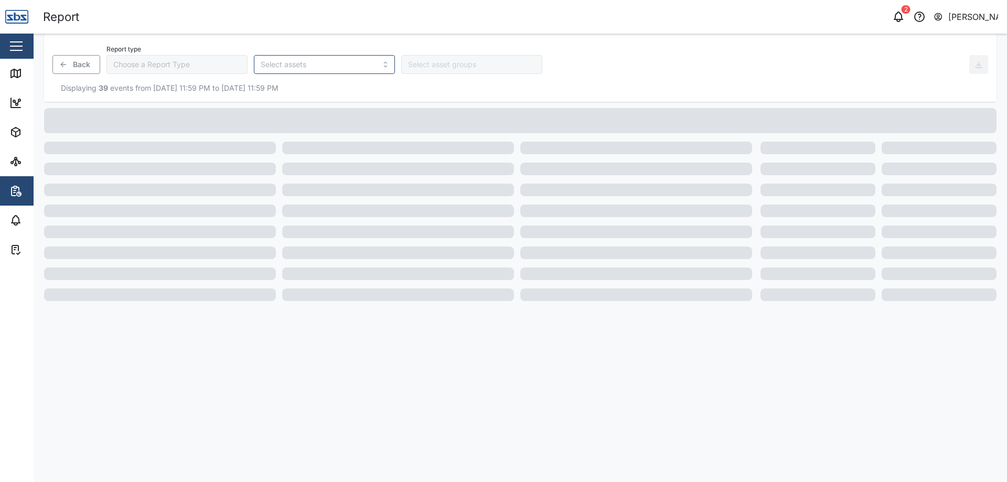  What do you see at coordinates (39, 73) in the screenshot?
I see `div: Map` at bounding box center [39, 73].